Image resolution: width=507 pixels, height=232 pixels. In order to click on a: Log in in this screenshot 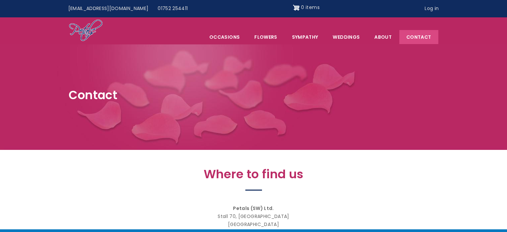, I will do `click(432, 9)`.